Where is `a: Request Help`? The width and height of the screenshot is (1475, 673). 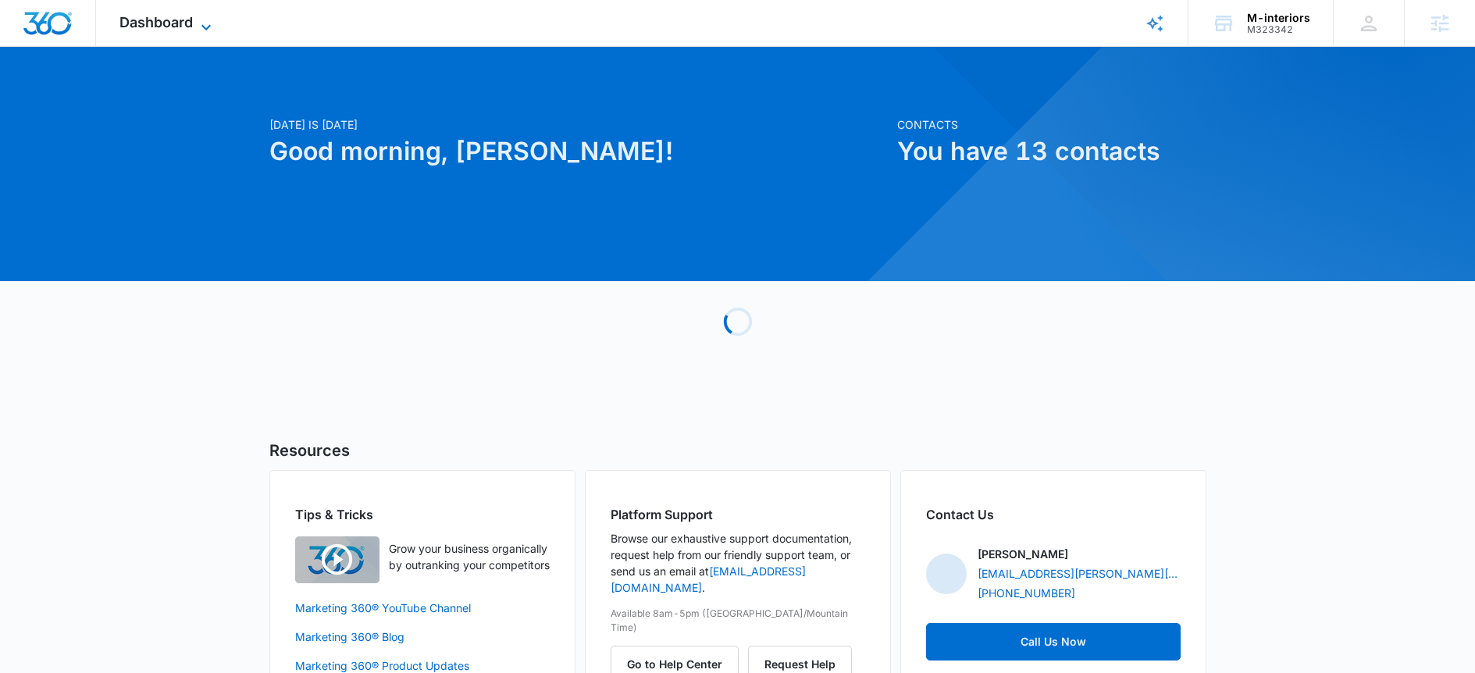 a: Request Help is located at coordinates (800, 664).